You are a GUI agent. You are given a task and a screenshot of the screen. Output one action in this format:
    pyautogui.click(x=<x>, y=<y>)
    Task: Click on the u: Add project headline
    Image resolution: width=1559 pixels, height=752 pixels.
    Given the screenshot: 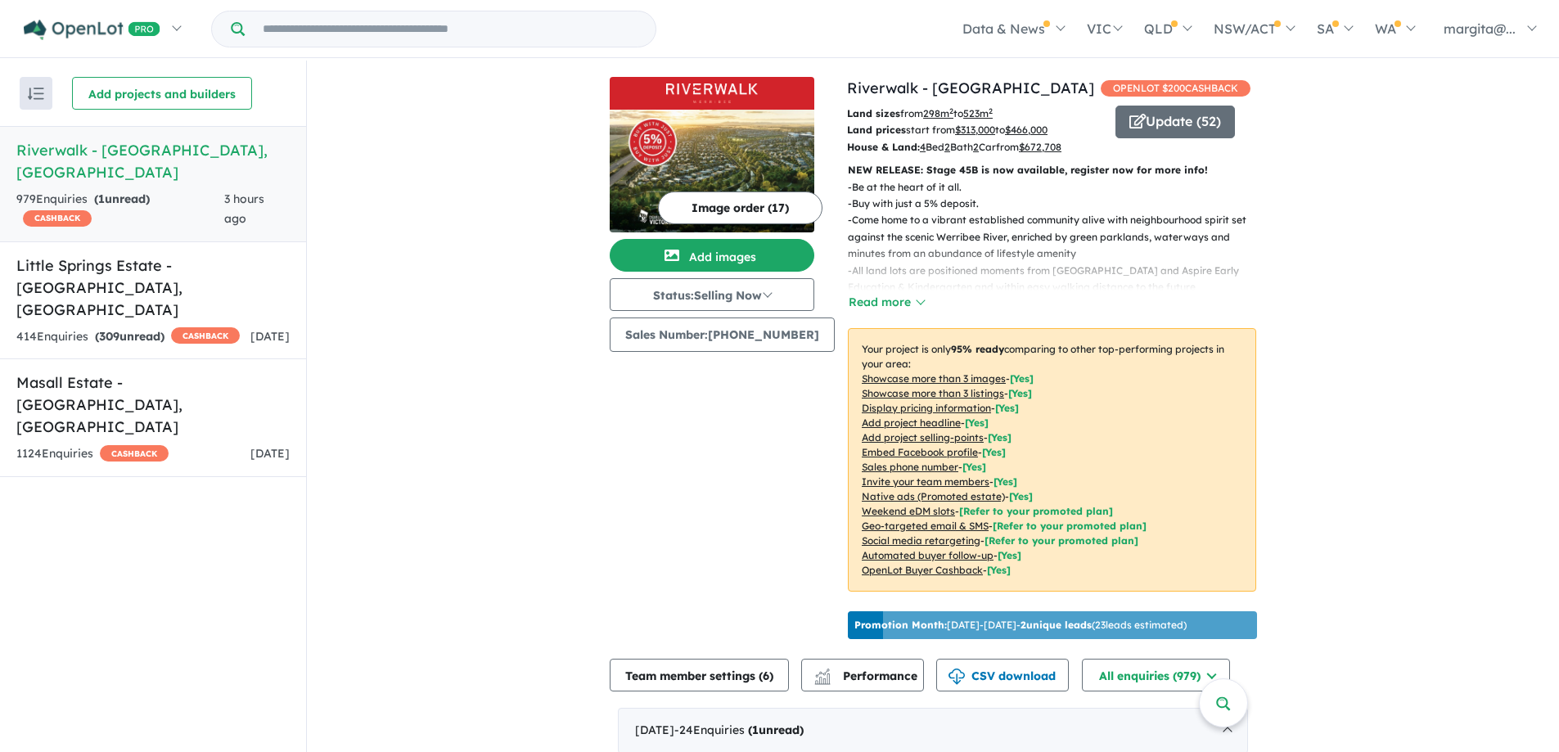 What is the action you would take?
    pyautogui.click(x=911, y=422)
    